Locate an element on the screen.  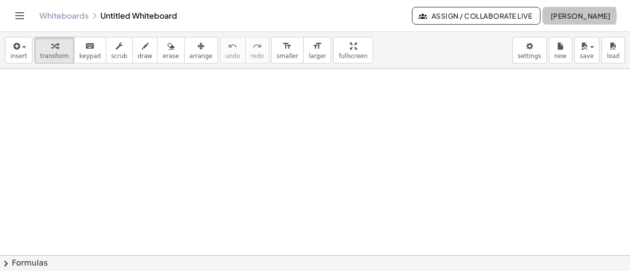
button: draw is located at coordinates (145, 50).